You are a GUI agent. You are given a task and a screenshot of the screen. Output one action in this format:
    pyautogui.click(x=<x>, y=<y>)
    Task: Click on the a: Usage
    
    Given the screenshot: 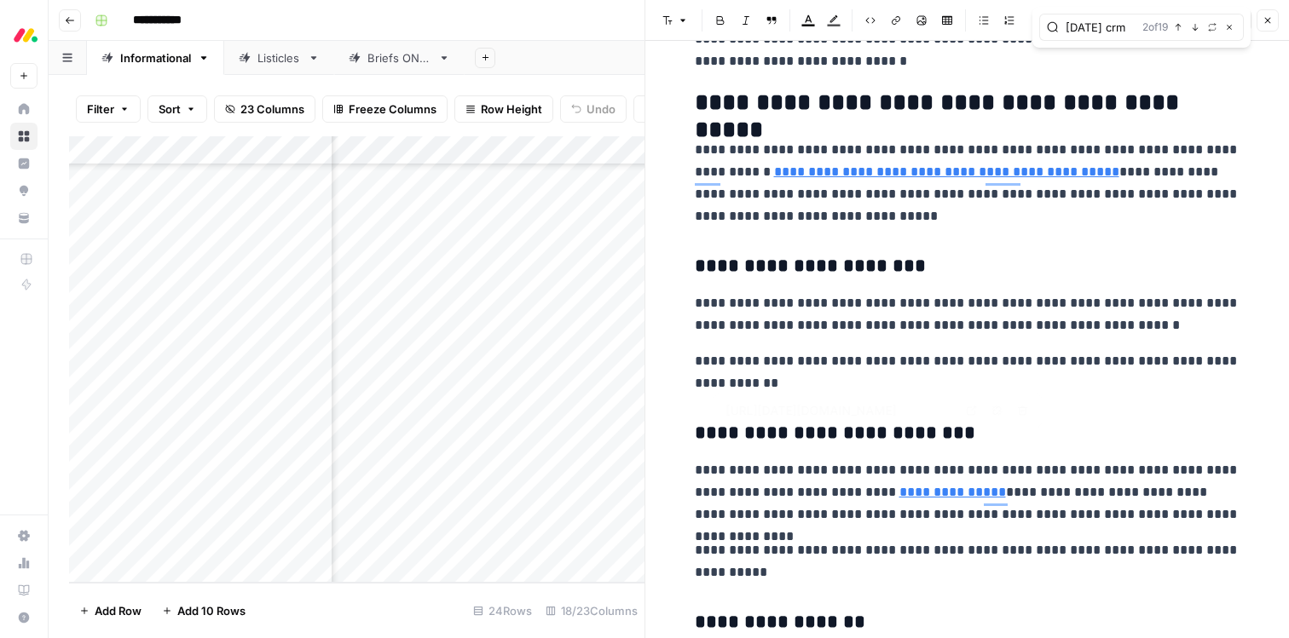 What is the action you would take?
    pyautogui.click(x=24, y=563)
    